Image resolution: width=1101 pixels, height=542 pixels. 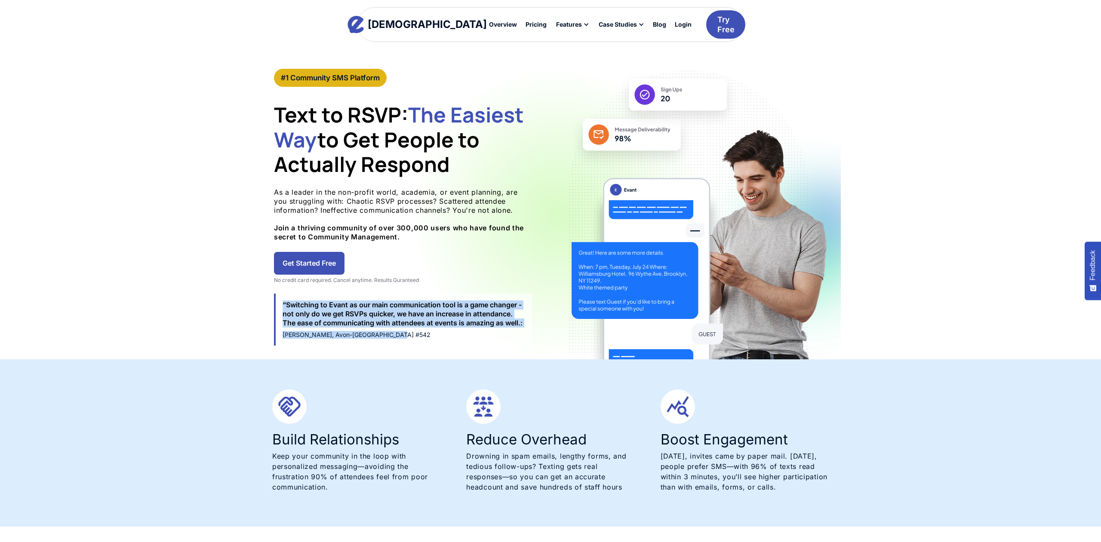 I want to click on a: Try Free, so click(x=725, y=25).